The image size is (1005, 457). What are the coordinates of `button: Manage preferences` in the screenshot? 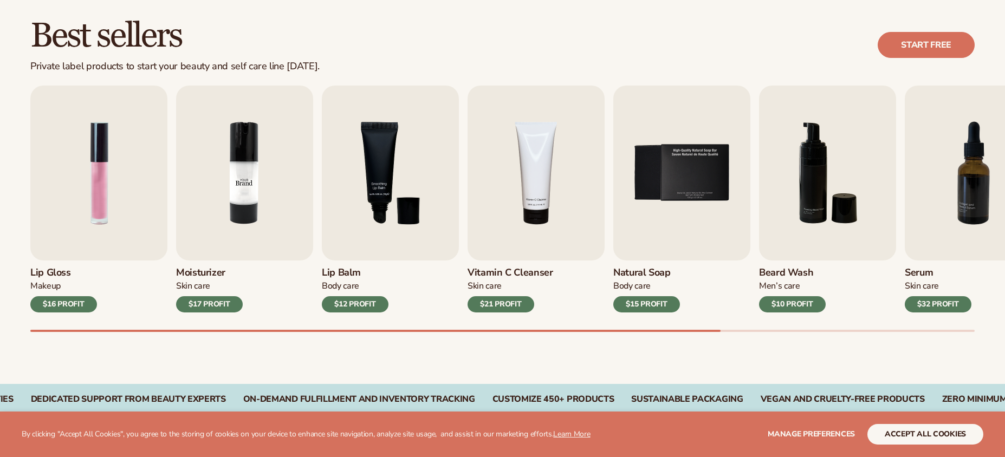 It's located at (811, 435).